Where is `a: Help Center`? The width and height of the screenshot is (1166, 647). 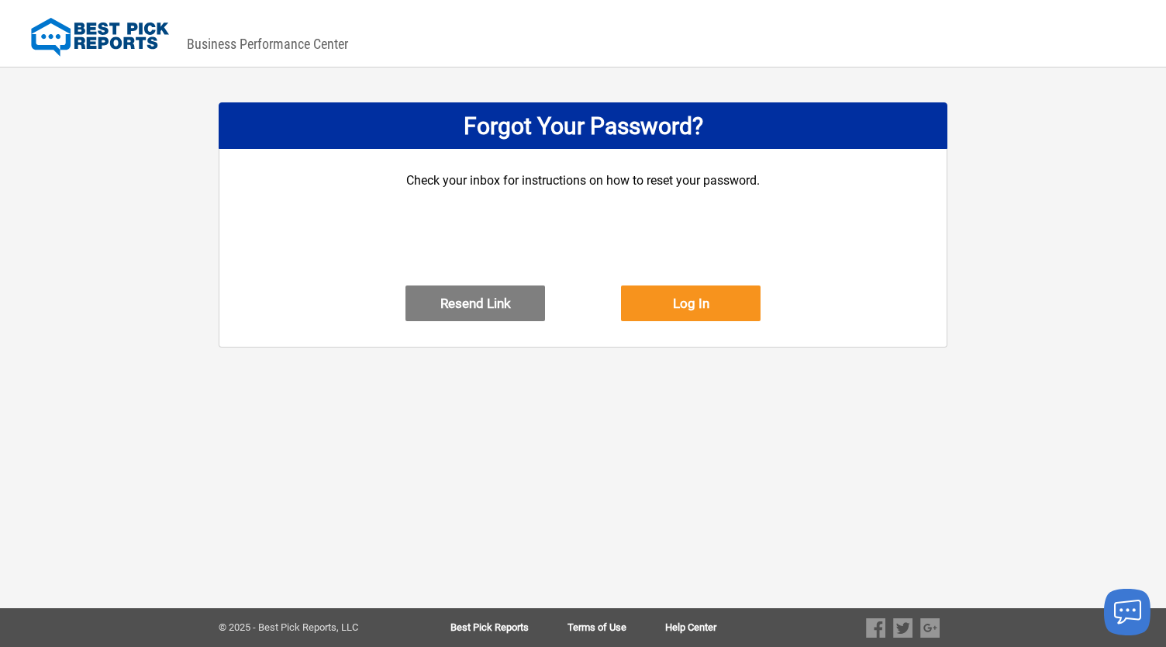
a: Help Center is located at coordinates (691, 627).